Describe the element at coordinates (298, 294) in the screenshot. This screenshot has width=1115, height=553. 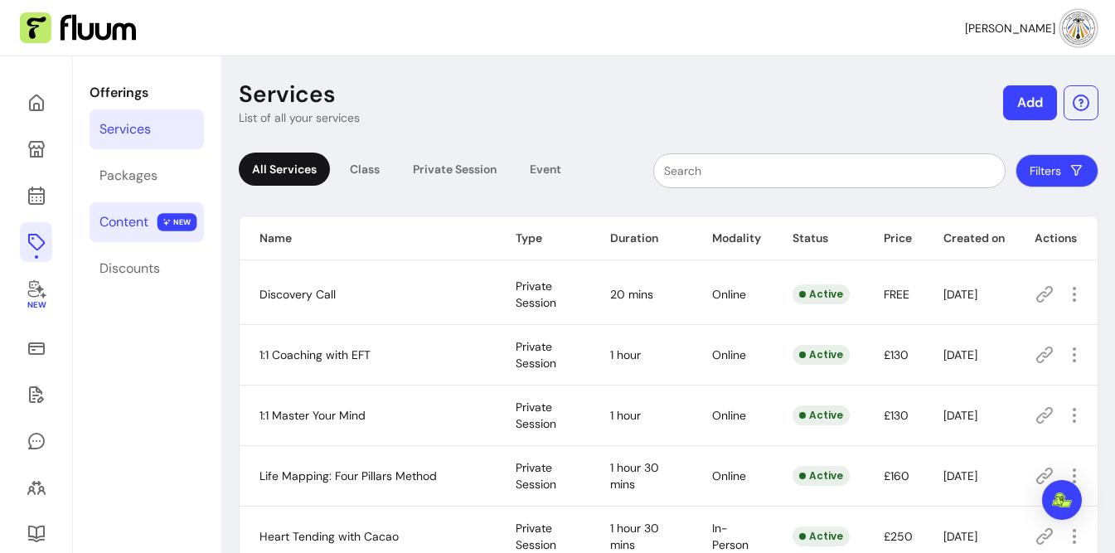
I see `span: Discovery Call` at that location.